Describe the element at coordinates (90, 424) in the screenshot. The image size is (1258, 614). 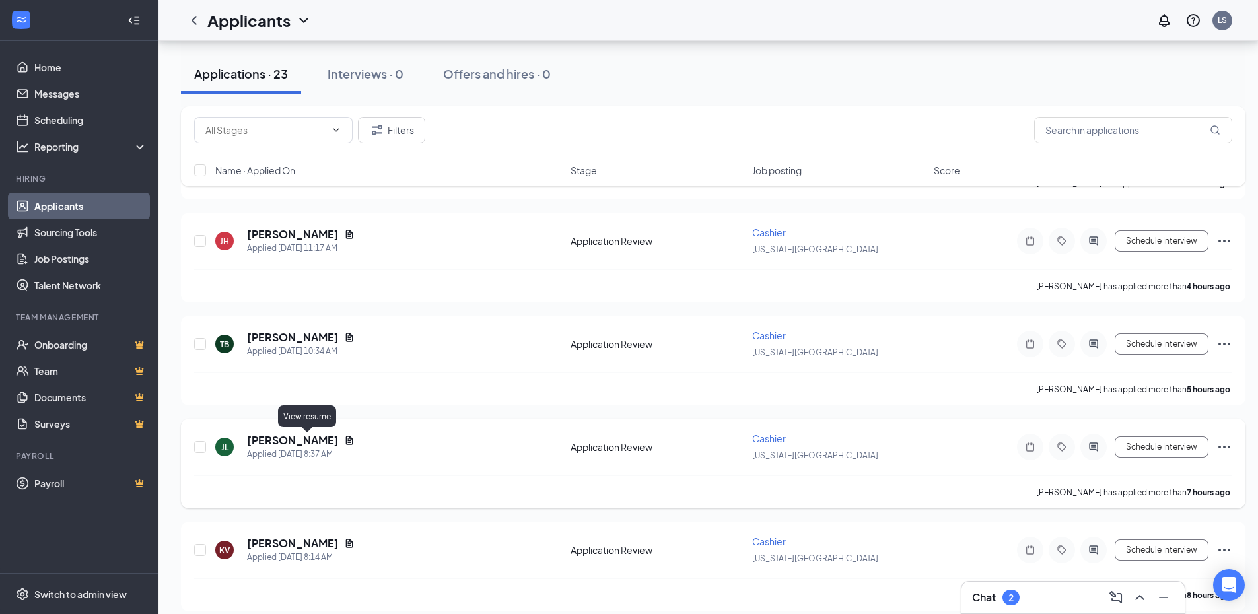
I see `a: SurveysCrown` at that location.